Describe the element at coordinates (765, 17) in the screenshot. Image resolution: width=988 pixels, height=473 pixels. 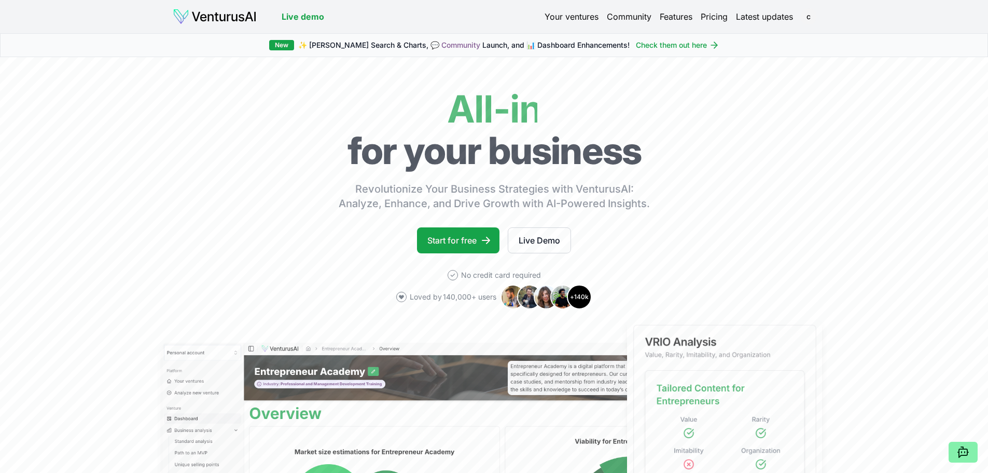
I see `a: Latest updates` at that location.